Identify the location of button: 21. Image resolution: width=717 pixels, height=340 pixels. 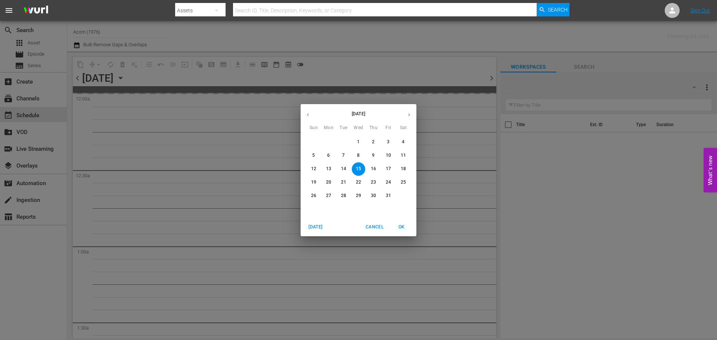
(344, 183).